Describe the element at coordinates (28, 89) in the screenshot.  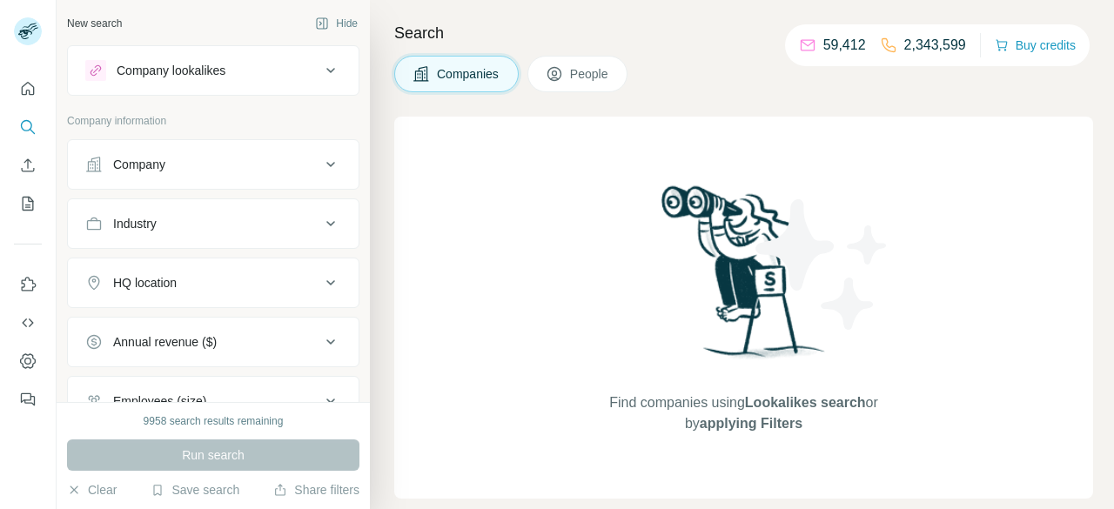
I see `button: Quick start` at that location.